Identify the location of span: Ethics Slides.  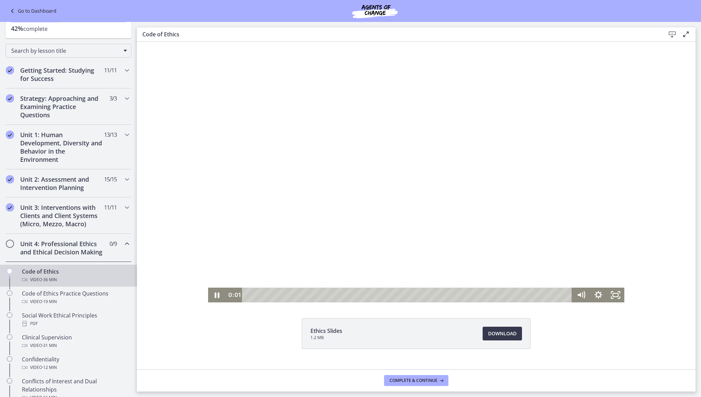
(326, 331).